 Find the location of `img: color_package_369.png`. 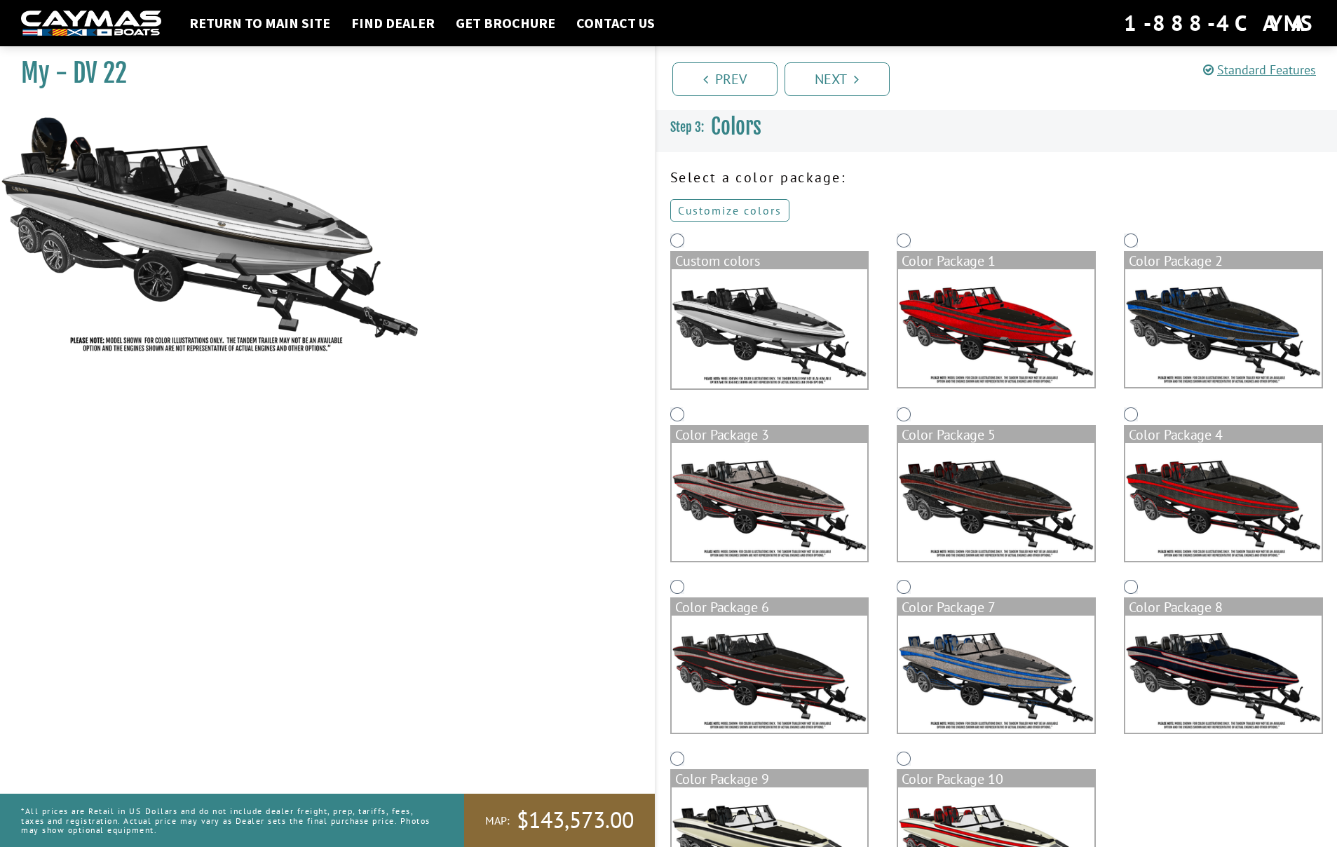

img: color_package_369.png is located at coordinates (1223, 674).